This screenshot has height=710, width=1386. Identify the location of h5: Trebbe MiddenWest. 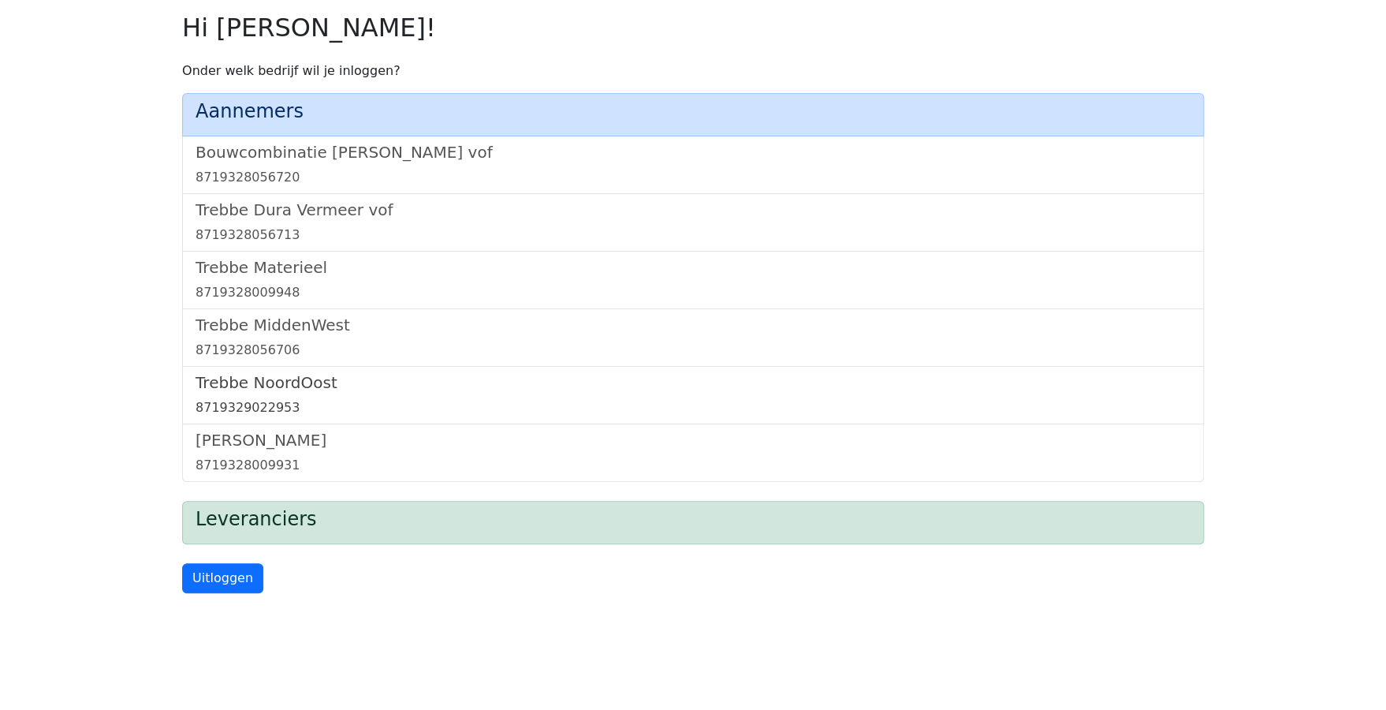
(693, 325).